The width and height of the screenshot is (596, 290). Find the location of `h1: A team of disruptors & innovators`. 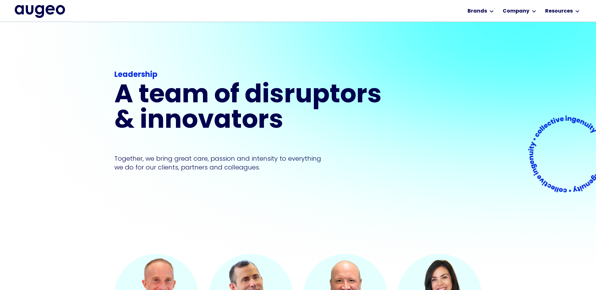

h1: A team of disruptors & innovators is located at coordinates (250, 109).